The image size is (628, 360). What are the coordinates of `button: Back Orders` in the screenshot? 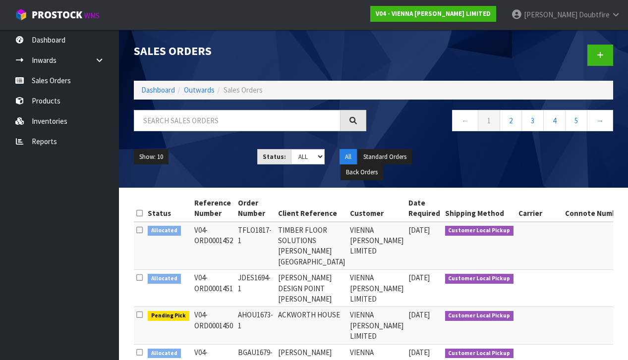 It's located at (362, 172).